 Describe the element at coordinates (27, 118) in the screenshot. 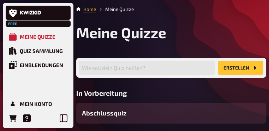

I see `a: Hilfe` at that location.